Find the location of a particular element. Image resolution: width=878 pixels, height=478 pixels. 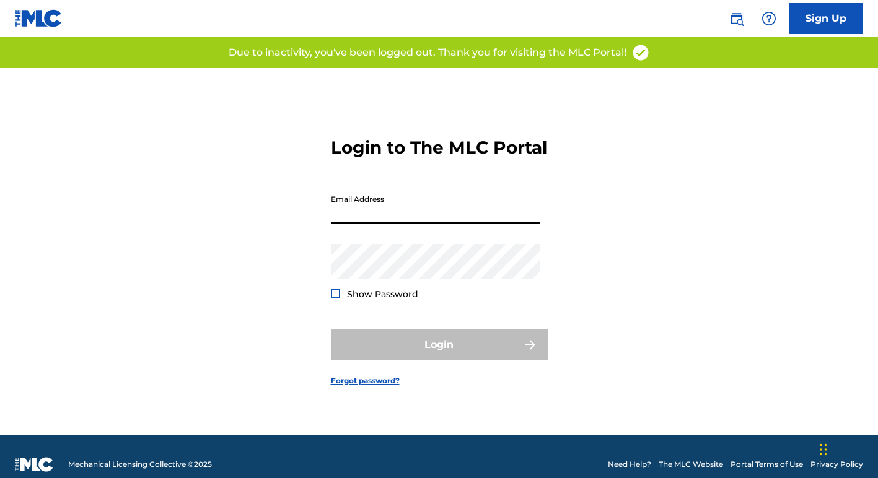

a: Privacy Policy is located at coordinates (836, 465).